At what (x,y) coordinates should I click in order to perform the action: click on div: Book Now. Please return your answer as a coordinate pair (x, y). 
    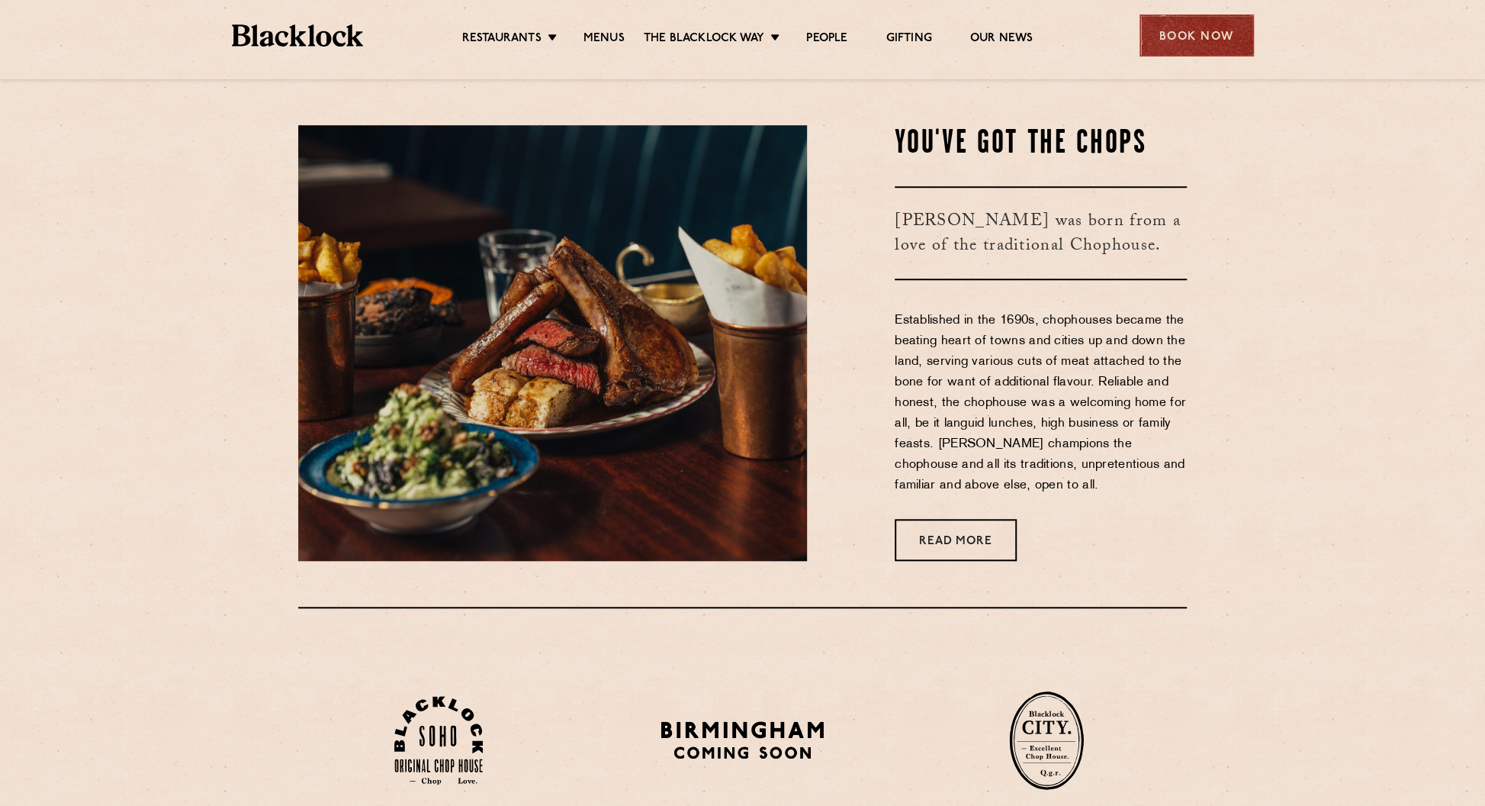
    Looking at the image, I should click on (1197, 35).